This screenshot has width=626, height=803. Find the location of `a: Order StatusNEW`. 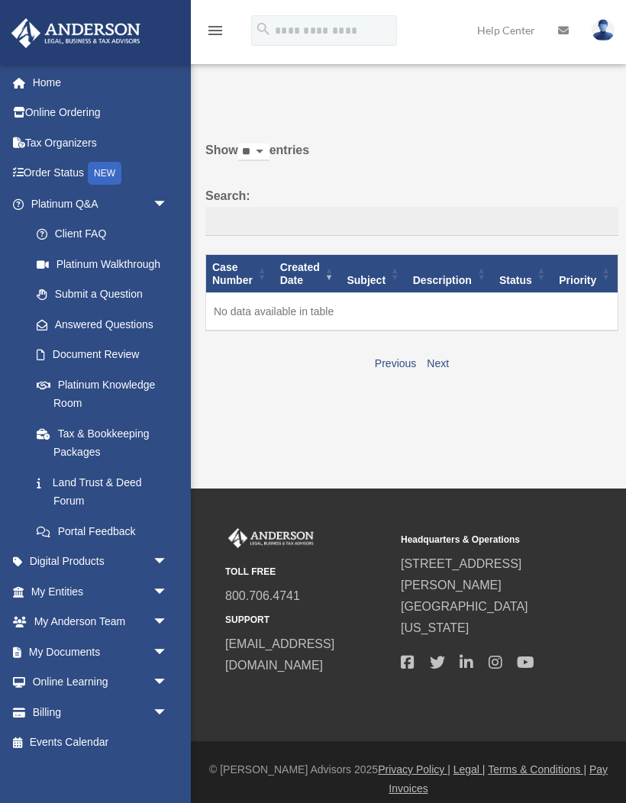

a: Order StatusNEW is located at coordinates (101, 173).